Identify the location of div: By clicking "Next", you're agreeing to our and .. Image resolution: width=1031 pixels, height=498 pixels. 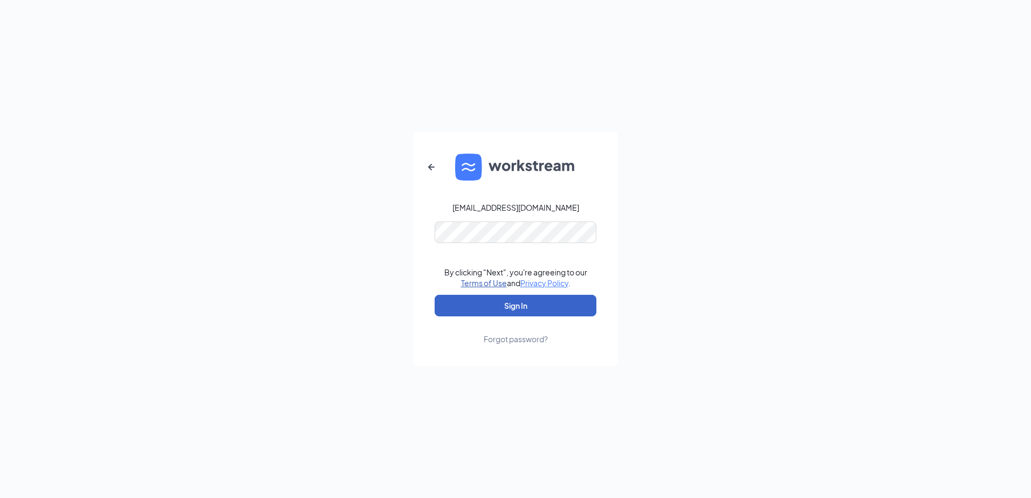
(515, 278).